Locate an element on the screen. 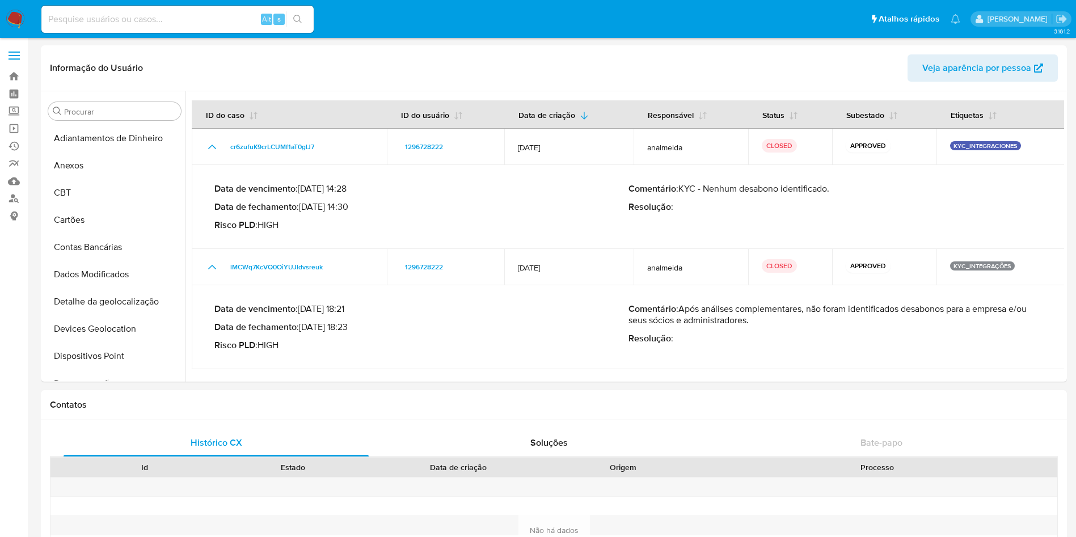  button: Cartões is located at coordinates (115, 220).